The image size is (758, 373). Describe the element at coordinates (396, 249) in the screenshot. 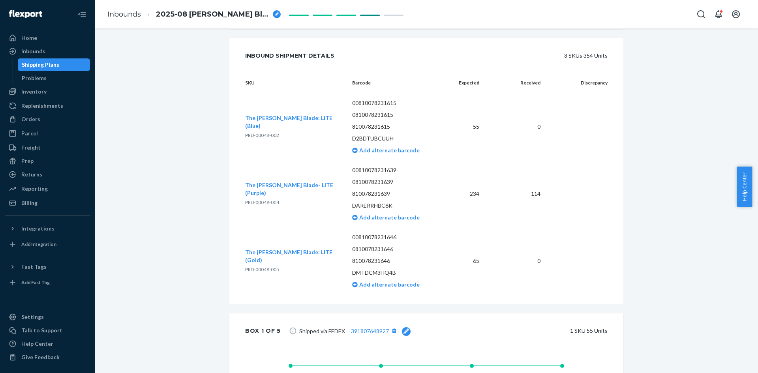

I see `p: 0810078231646` at that location.